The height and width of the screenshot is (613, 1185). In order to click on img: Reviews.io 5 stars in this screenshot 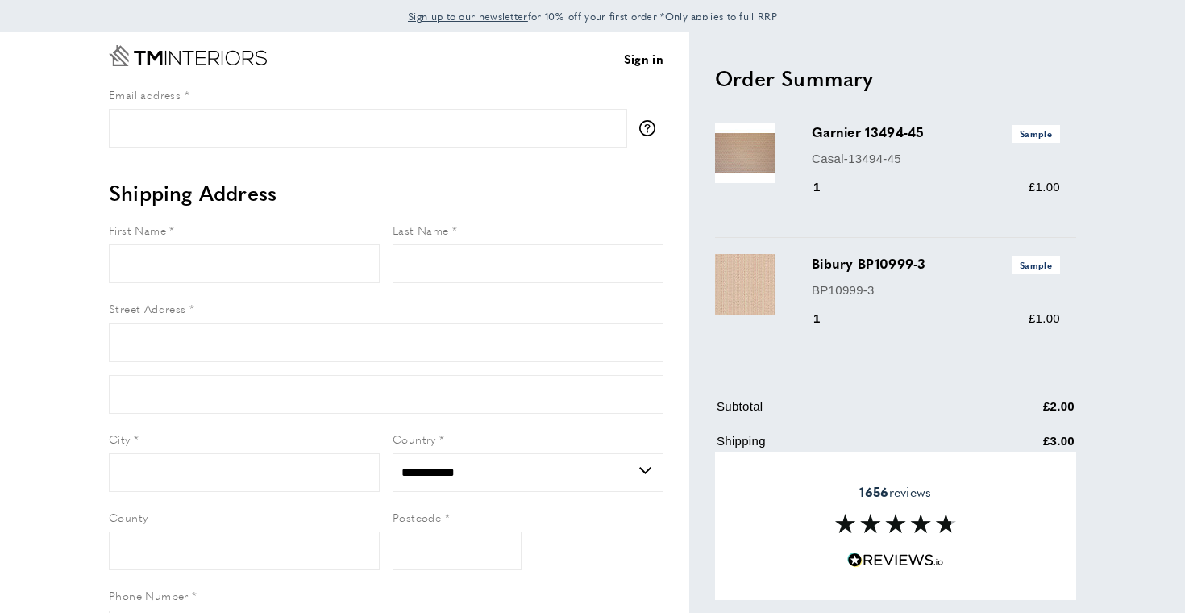, I will do `click(896, 559)`.